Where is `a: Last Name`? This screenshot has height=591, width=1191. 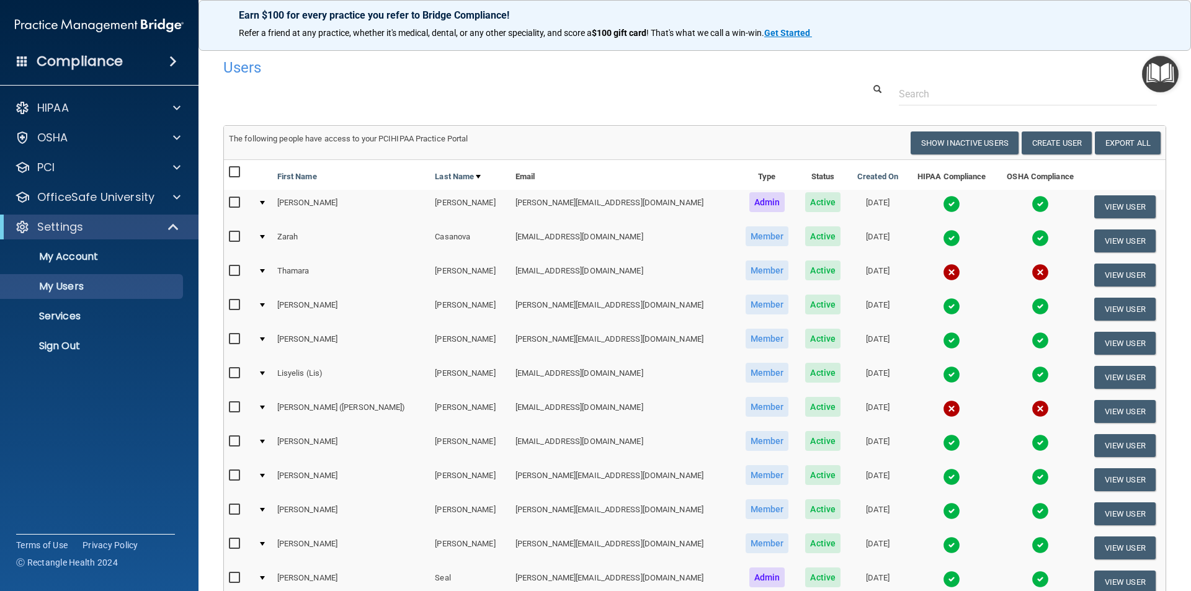
a: Last Name is located at coordinates (458, 177).